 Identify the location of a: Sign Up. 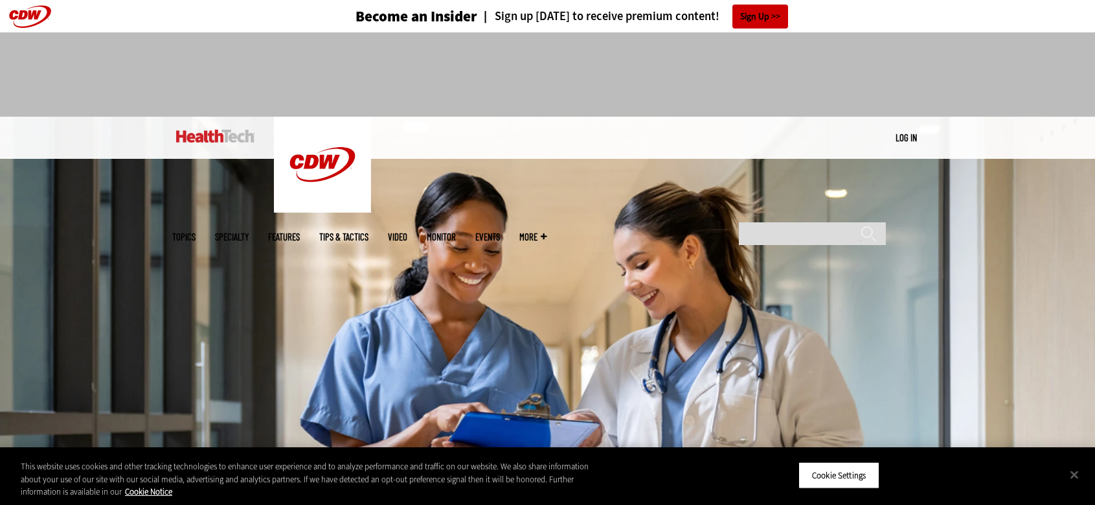
(761, 16).